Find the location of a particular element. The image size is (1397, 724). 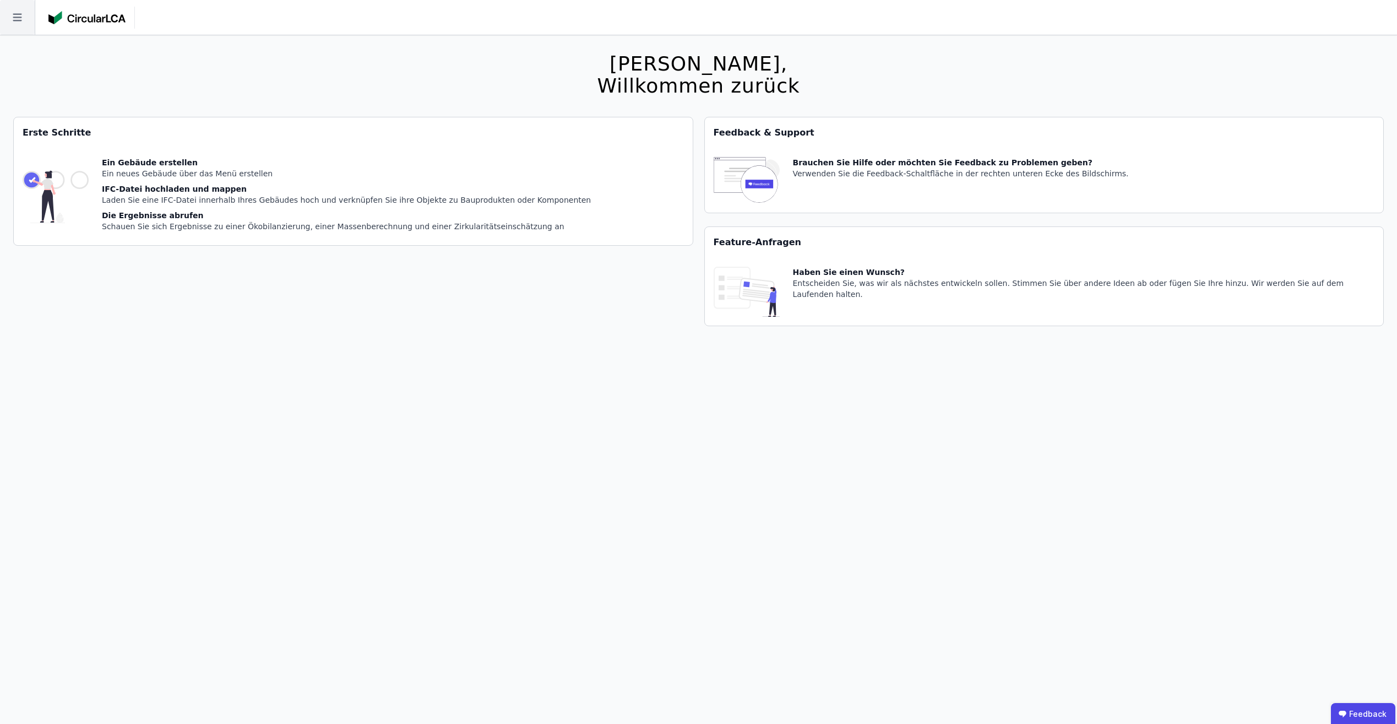

div: Feedback & Support is located at coordinates (1044, 133).